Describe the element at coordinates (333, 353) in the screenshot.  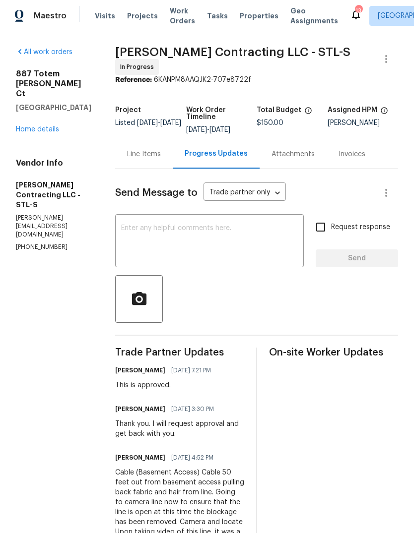
I see `span: On-site Worker Updates` at that location.